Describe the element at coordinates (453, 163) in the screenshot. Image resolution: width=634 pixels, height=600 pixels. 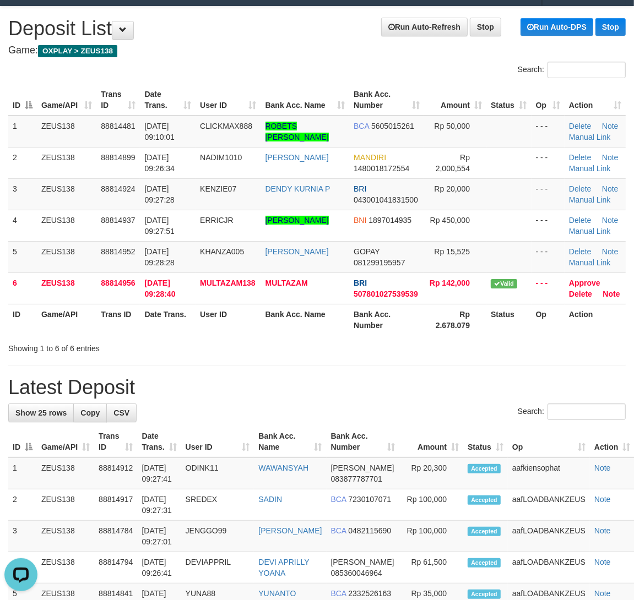
I see `span: Rp 2,000,554` at that location.